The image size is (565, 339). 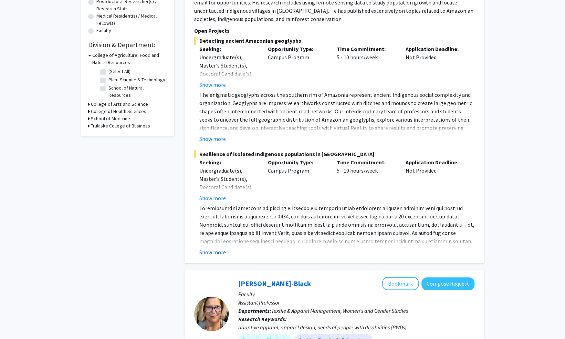 What do you see at coordinates (120, 126) in the screenshot?
I see `h3: Trulaske College of Business` at bounding box center [120, 126].